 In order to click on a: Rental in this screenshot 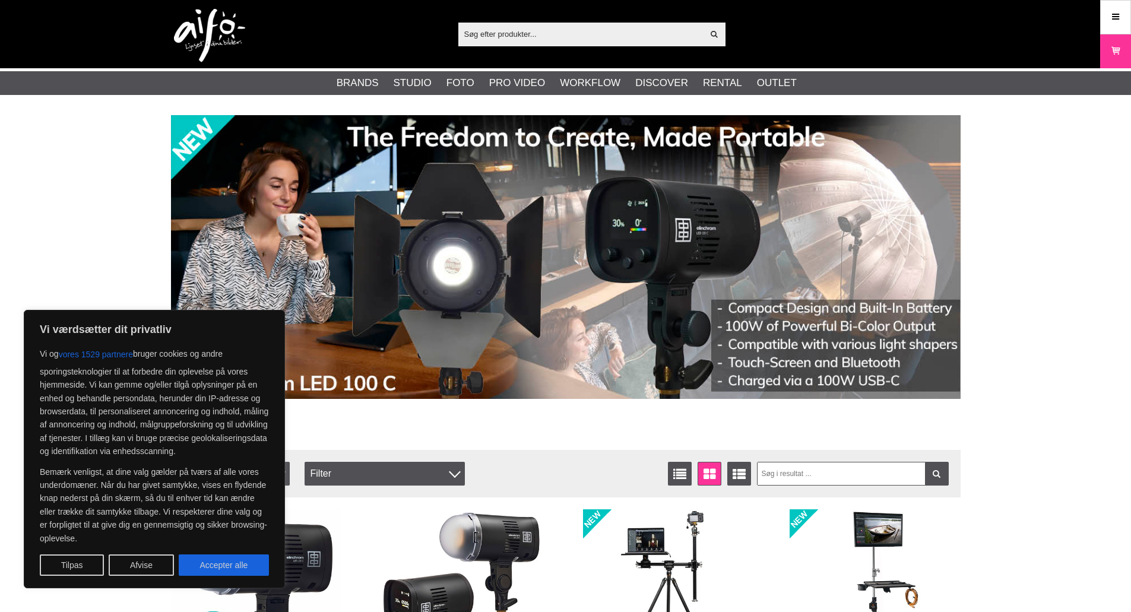, I will do `click(723, 83)`.